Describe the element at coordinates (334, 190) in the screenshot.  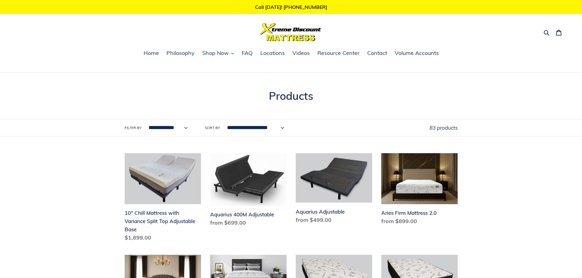
I see `a: Aquarius Adjustable` at that location.